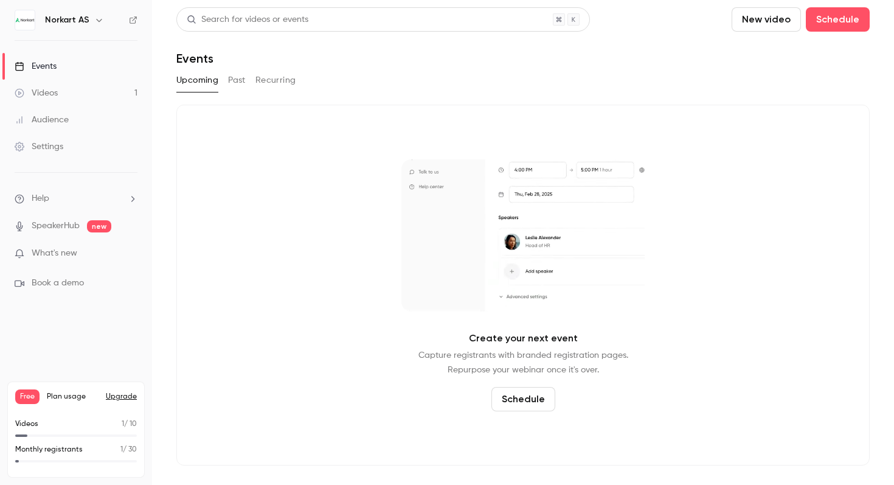 Image resolution: width=894 pixels, height=485 pixels. Describe the element at coordinates (276, 80) in the screenshot. I see `button: Recurring` at that location.